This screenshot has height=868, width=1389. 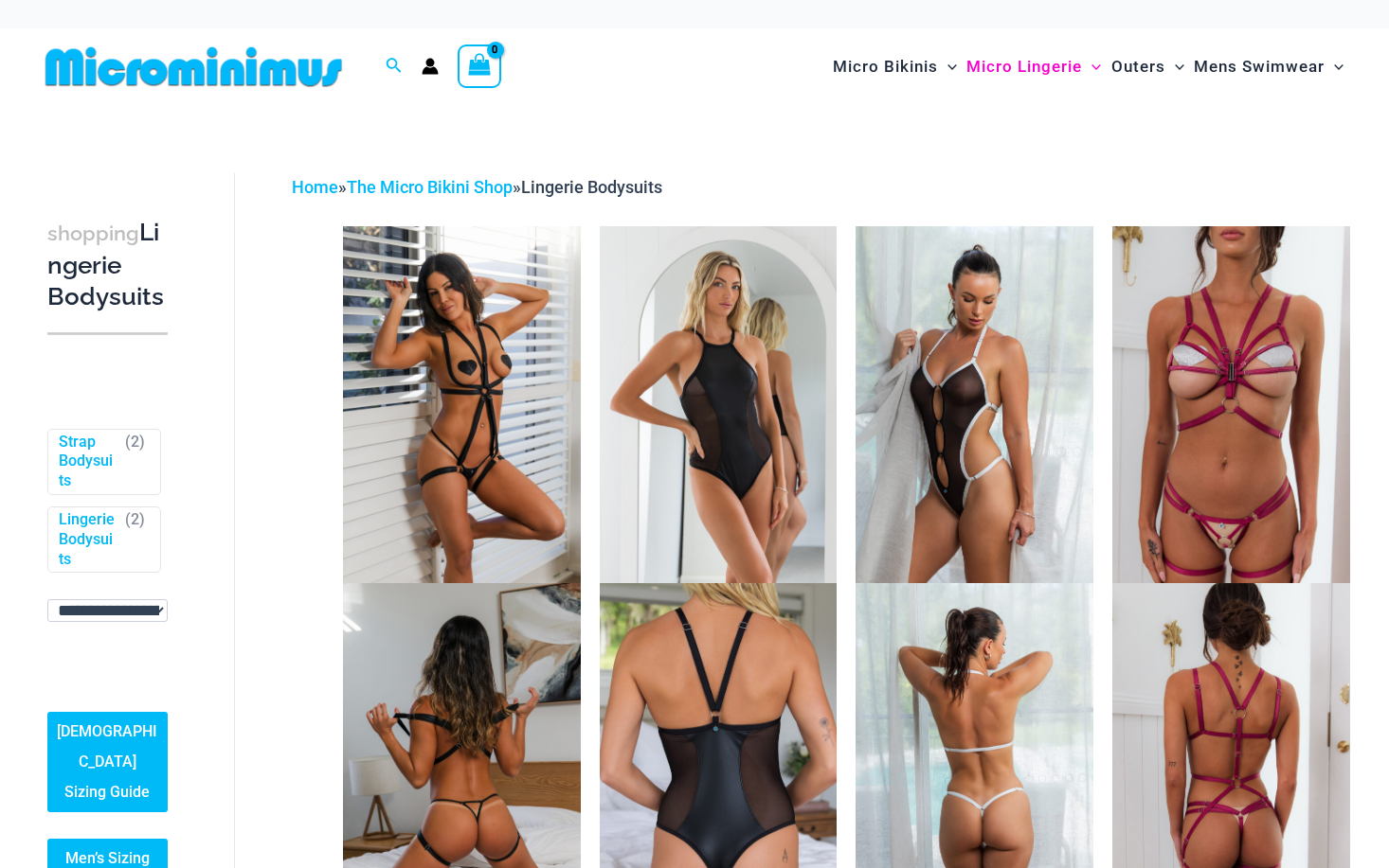 What do you see at coordinates (1230, 405) in the screenshot?
I see `img: Sweetest Obsession Cherry 1129 Bra 6119 Bottom 1939 Bodysuit 09` at bounding box center [1230, 405].